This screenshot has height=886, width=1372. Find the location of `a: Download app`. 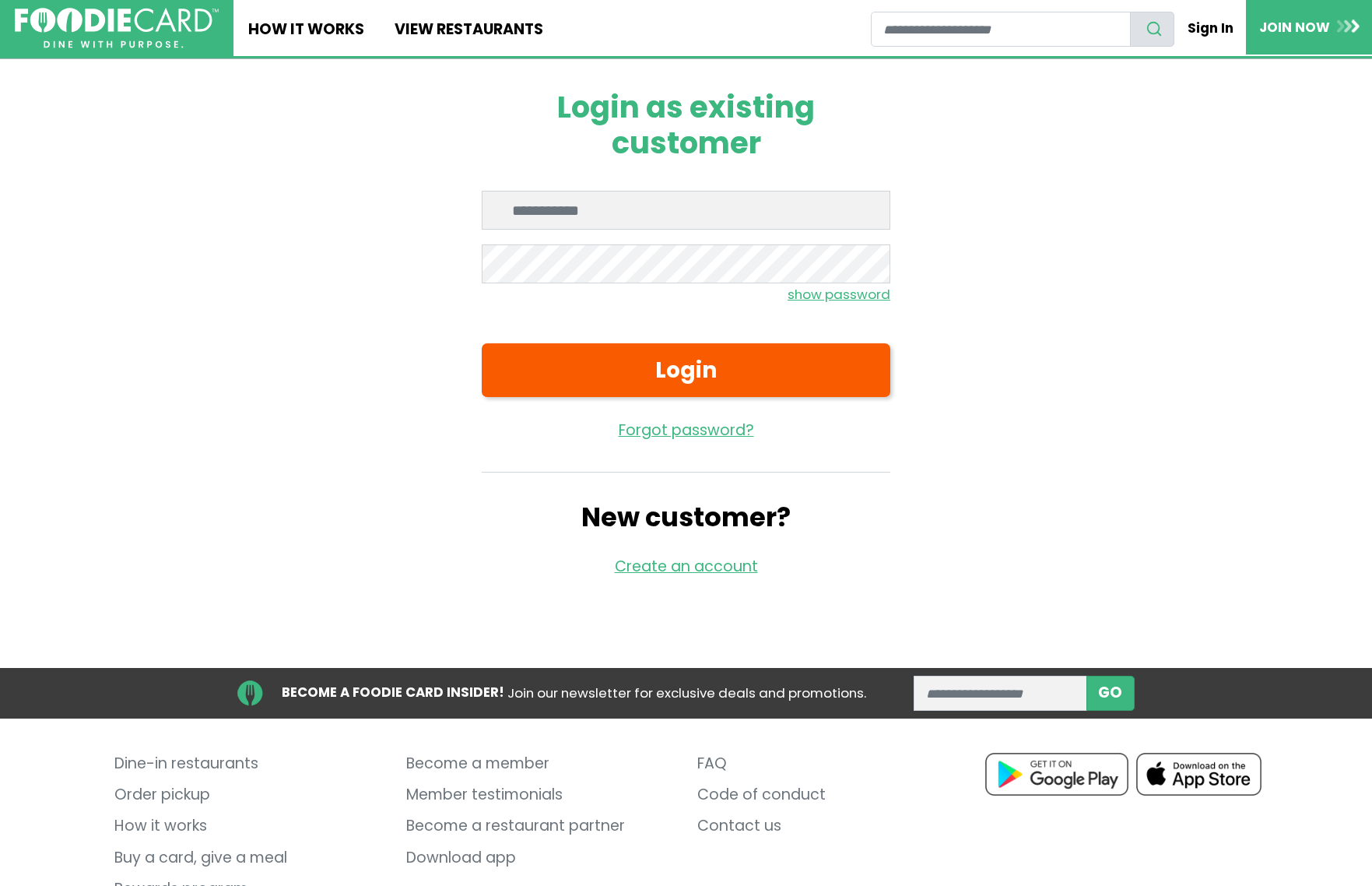

a: Download app is located at coordinates (540, 858).